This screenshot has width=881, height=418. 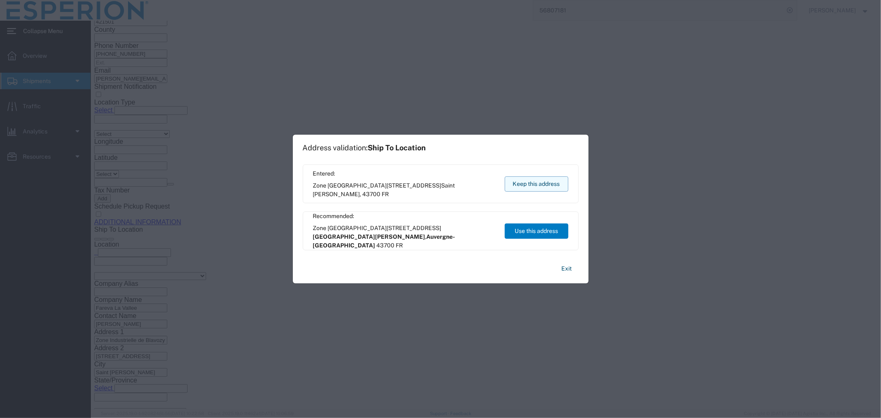 What do you see at coordinates (364, 148) in the screenshot?
I see `h1: Address validation:` at bounding box center [364, 148].